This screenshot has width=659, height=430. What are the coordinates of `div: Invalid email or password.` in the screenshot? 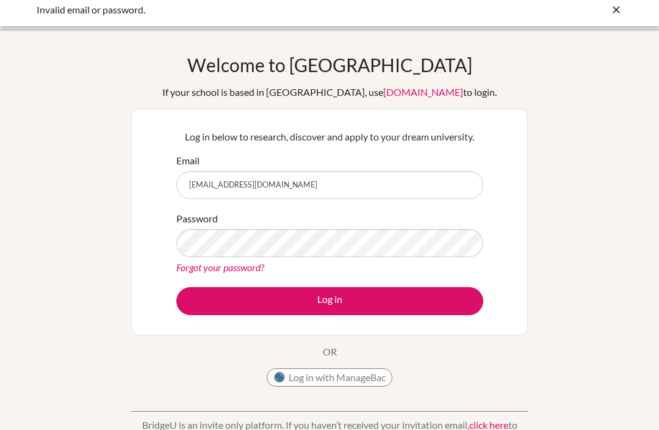 It's located at (238, 10).